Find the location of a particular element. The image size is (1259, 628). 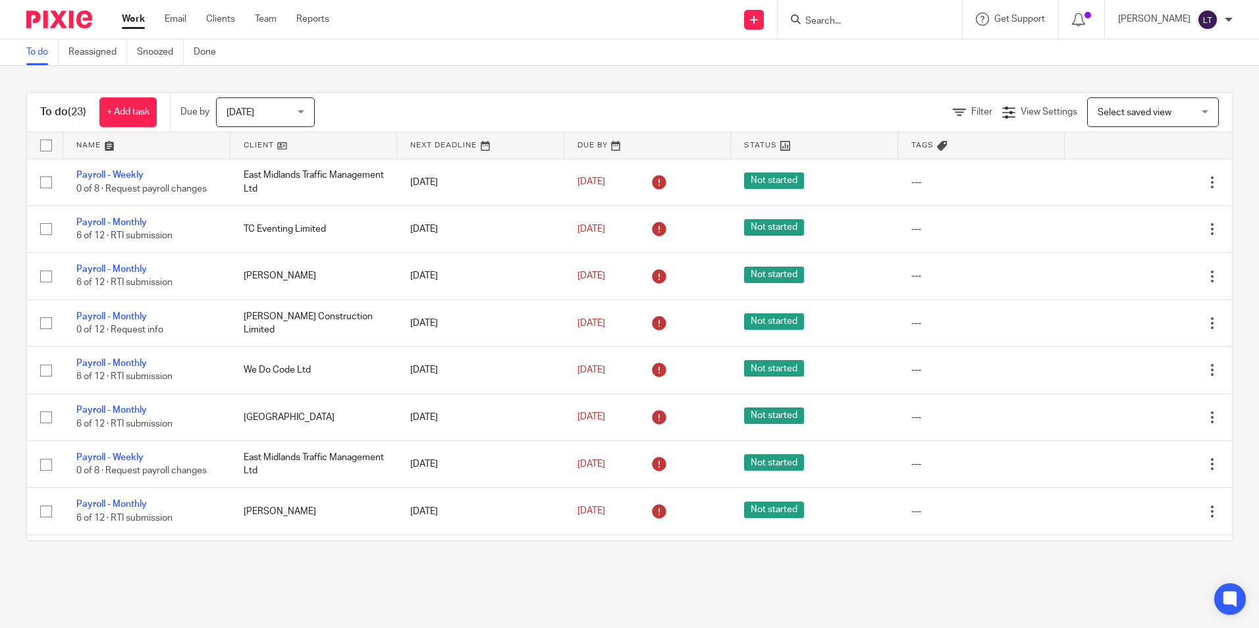

td: Woodlands Cat Hotel Limited is located at coordinates (314, 562).